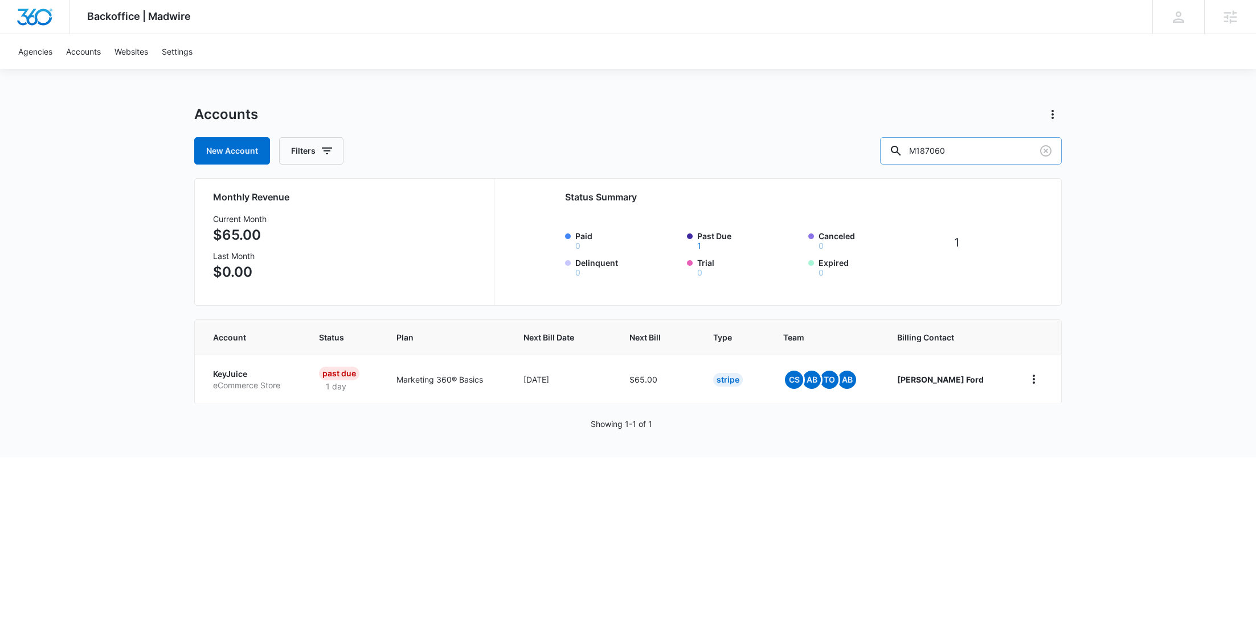  I want to click on span: Plan, so click(447, 337).